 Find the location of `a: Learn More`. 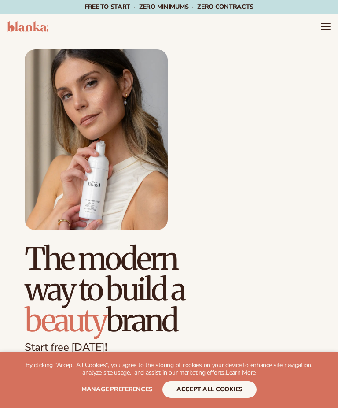

a: Learn More is located at coordinates (241, 372).